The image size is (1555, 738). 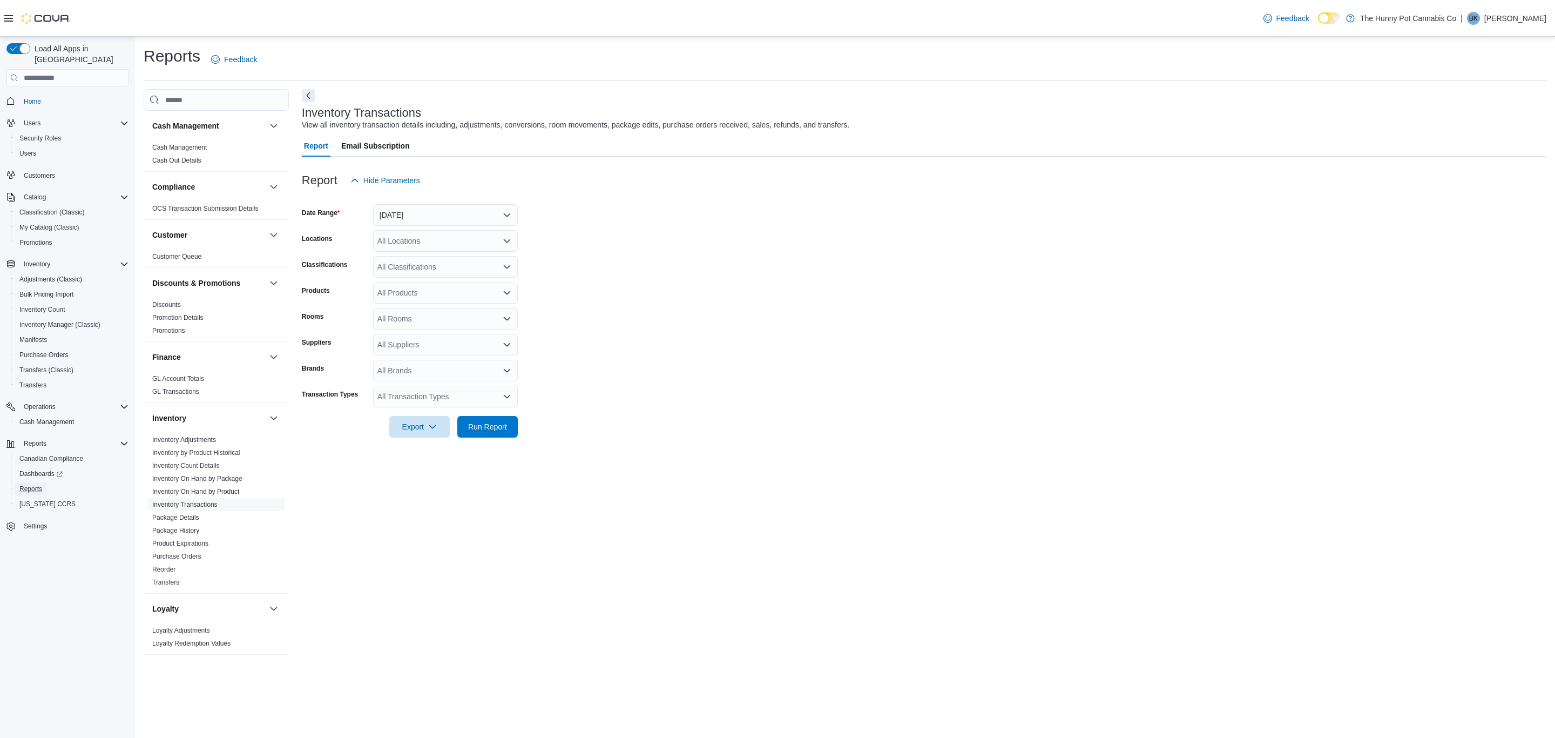 What do you see at coordinates (191, 643) in the screenshot?
I see `span: Loyalty Redemption Values` at bounding box center [191, 643].